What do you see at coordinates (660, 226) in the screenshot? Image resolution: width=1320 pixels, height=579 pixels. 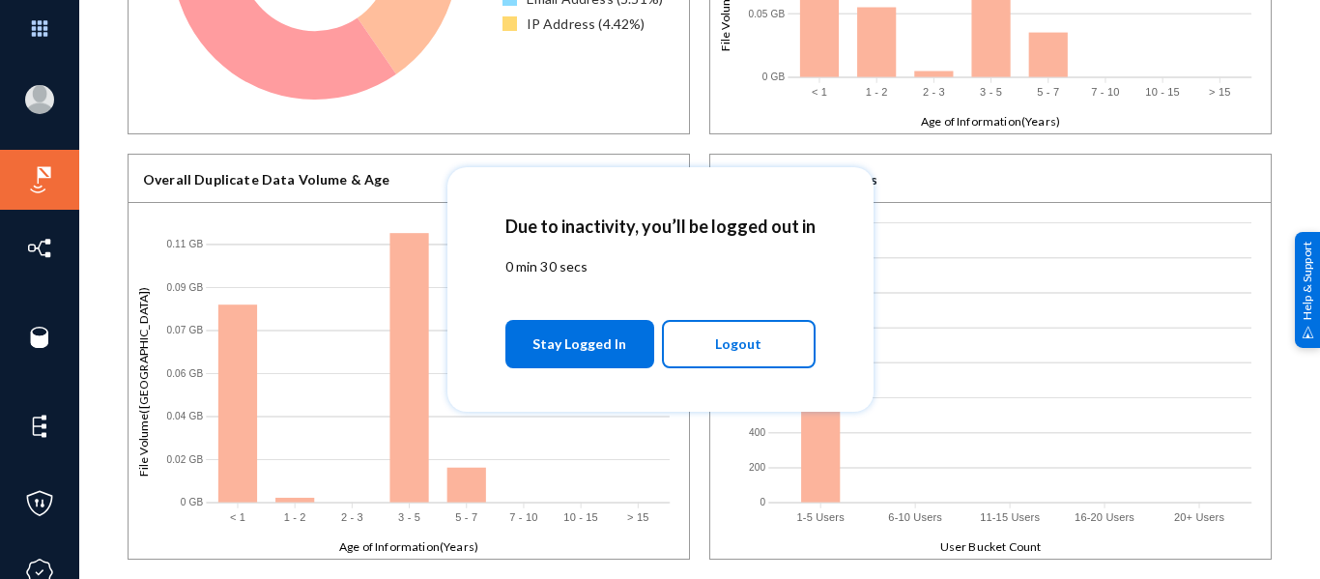 I see `h2: Due to inactivity, you’ll be logged out in` at bounding box center [660, 226].